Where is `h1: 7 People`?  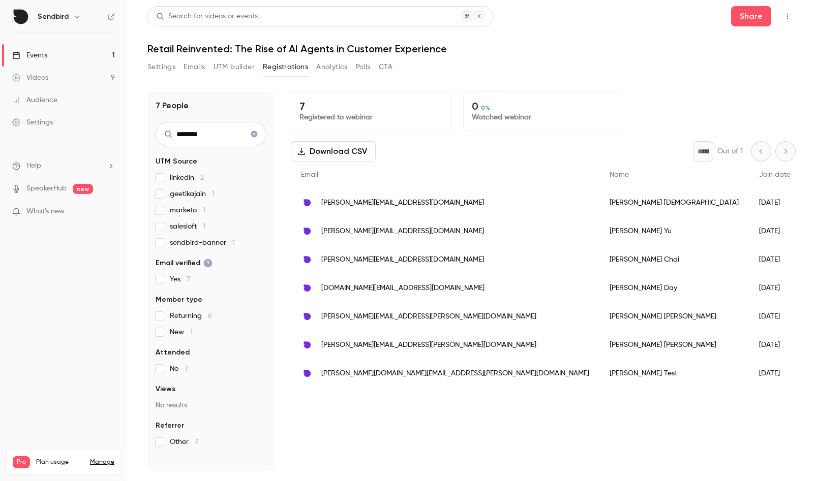 h1: 7 People is located at coordinates (172, 106).